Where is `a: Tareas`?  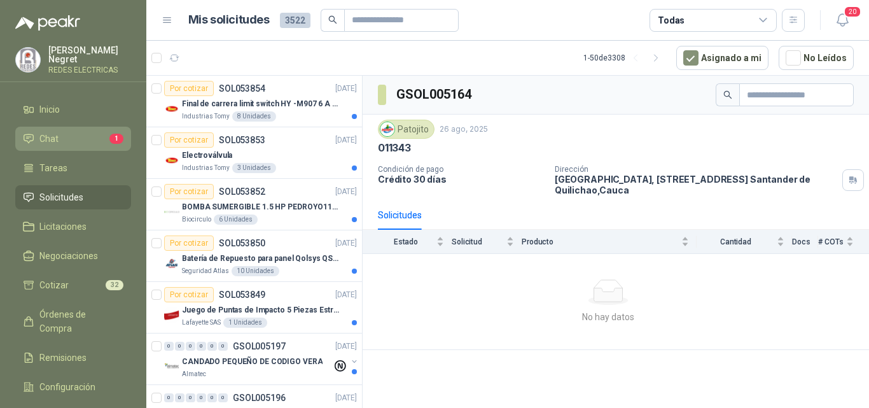 a: Tareas is located at coordinates (73, 168).